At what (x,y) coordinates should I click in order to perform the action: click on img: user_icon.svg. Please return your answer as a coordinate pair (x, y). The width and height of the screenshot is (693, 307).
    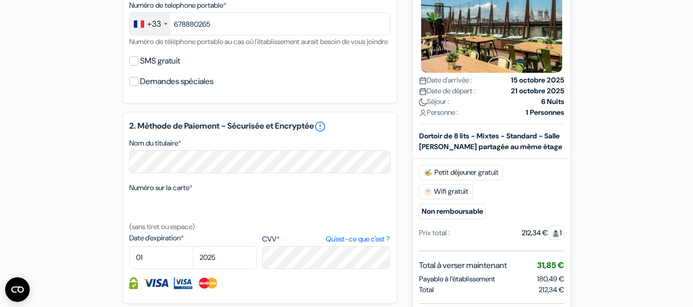
    Looking at the image, I should click on (423, 113).